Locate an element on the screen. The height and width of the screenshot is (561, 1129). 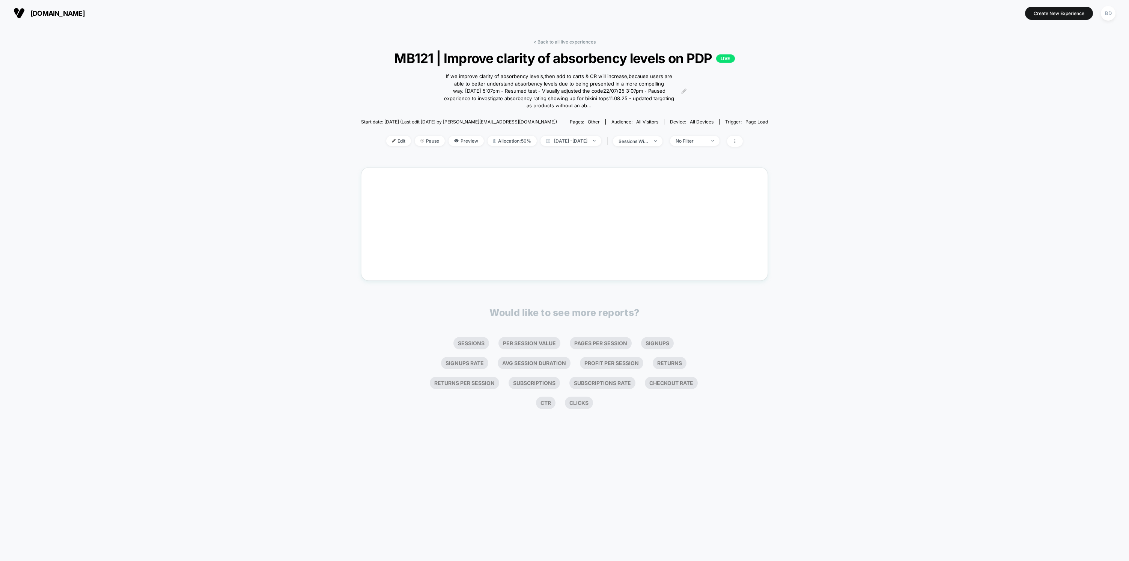
li: Signups is located at coordinates (657, 343).